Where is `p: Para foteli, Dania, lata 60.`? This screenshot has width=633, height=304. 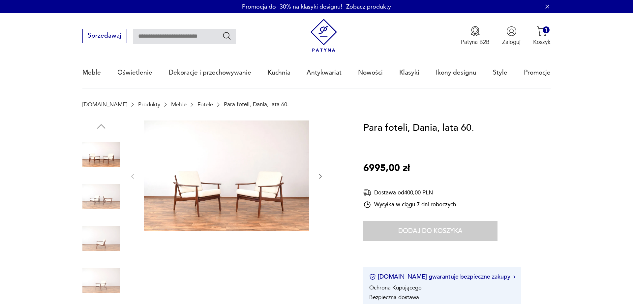 p: Para foteli, Dania, lata 60. is located at coordinates (256, 104).